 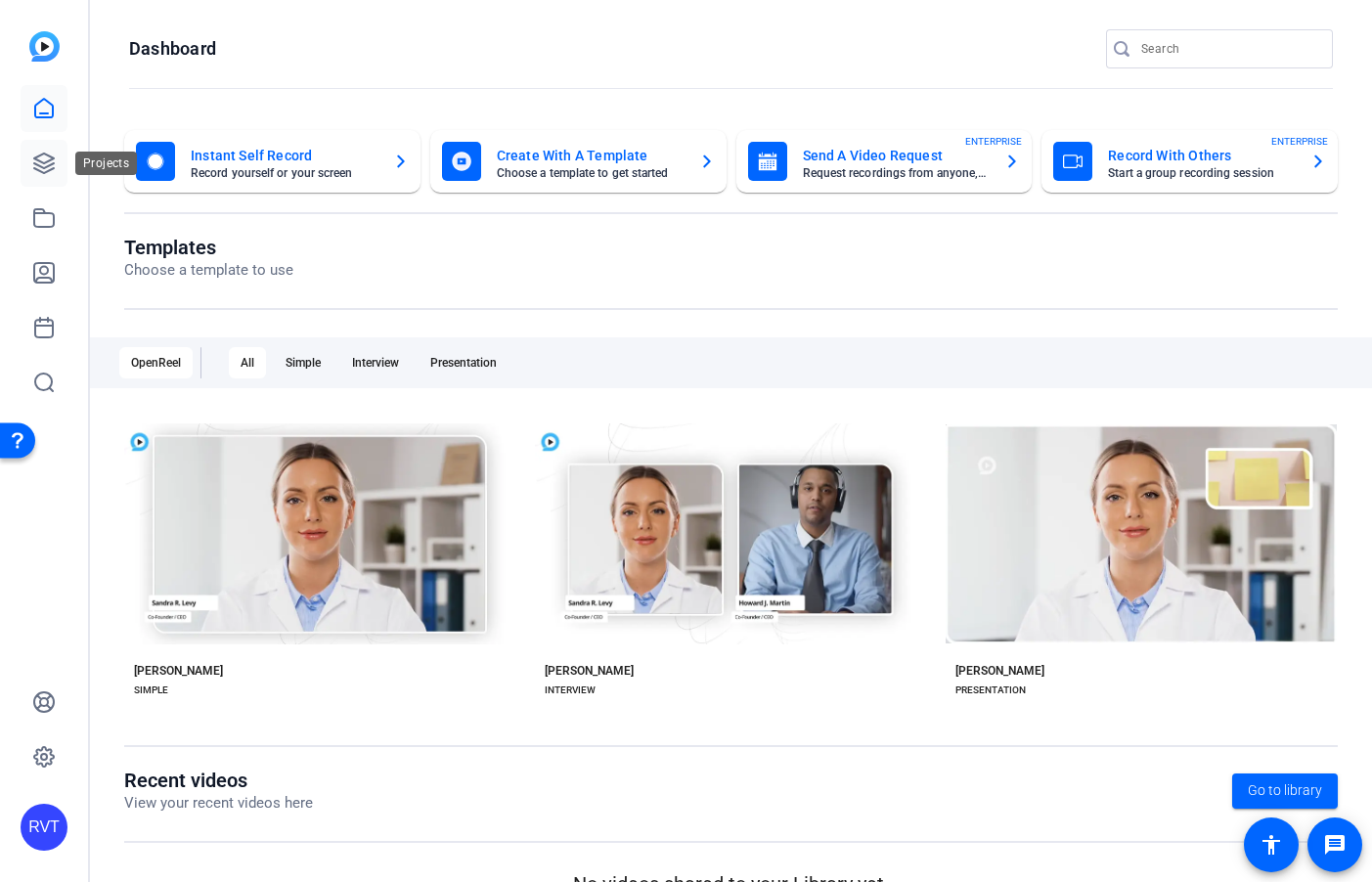 I want to click on a: Go to library, so click(x=1285, y=792).